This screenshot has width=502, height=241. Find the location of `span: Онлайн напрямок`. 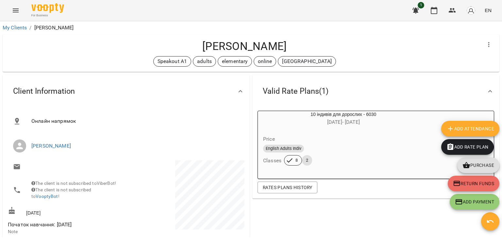

span: Онлайн напрямок is located at coordinates (135, 121).